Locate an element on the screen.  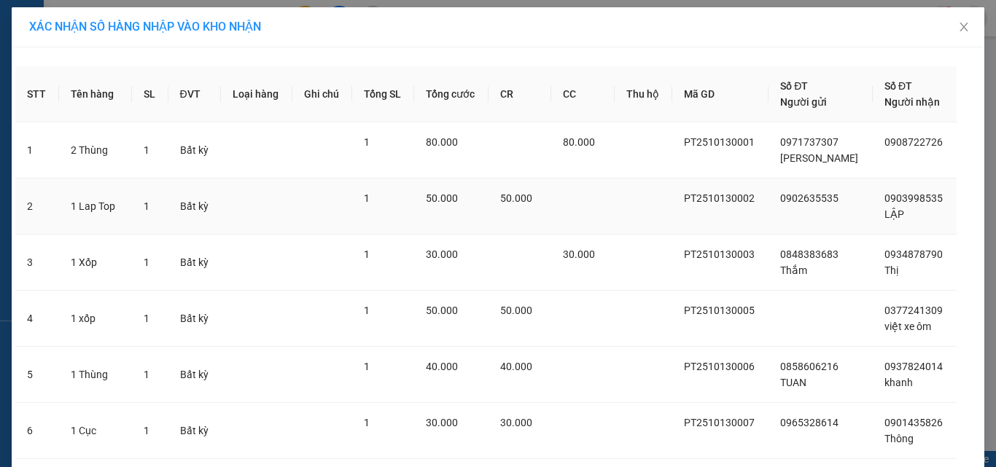
span: PT2510130007 is located at coordinates (719, 423).